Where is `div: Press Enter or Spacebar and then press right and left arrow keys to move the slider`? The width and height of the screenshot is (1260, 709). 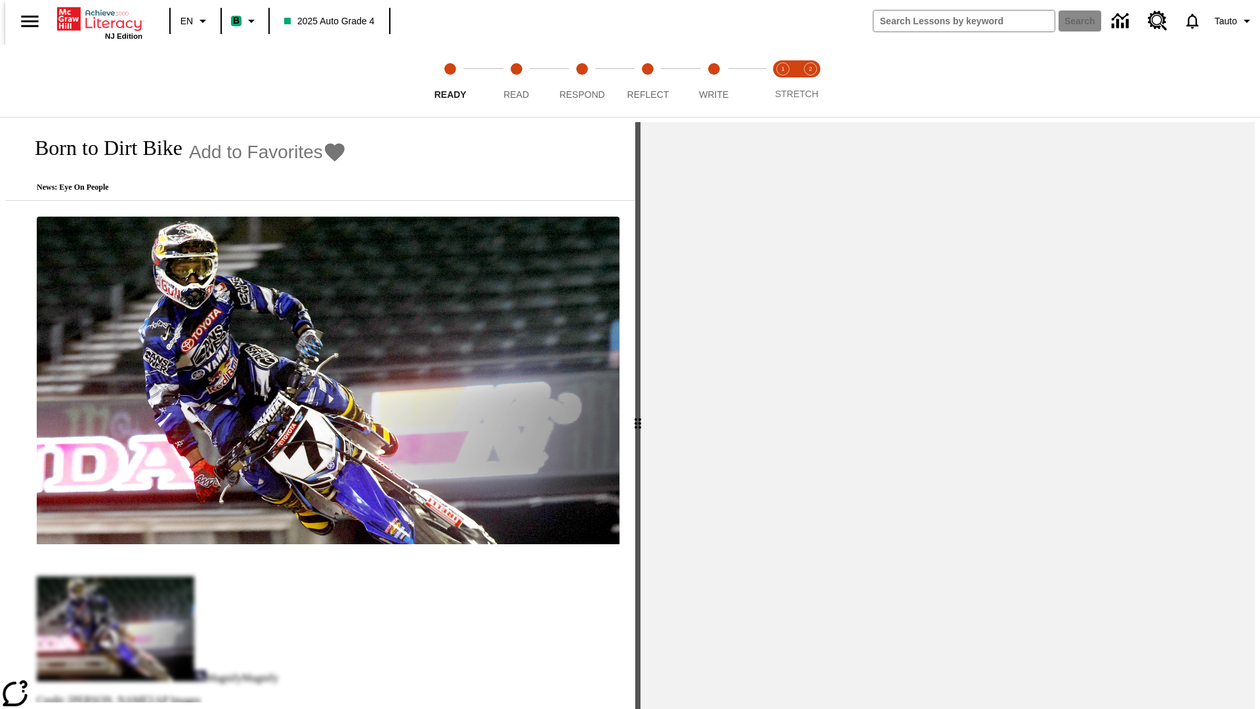 div: Press Enter or Spacebar and then press right and left arrow keys to move the slider is located at coordinates (638, 415).